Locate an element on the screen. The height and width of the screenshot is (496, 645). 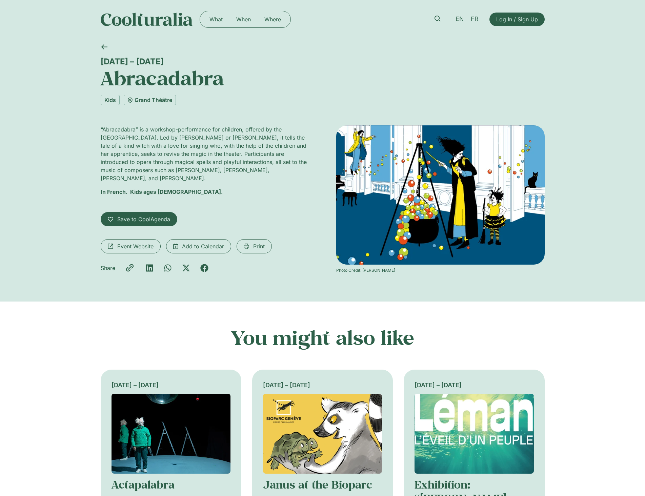
a: EN is located at coordinates (459, 19).